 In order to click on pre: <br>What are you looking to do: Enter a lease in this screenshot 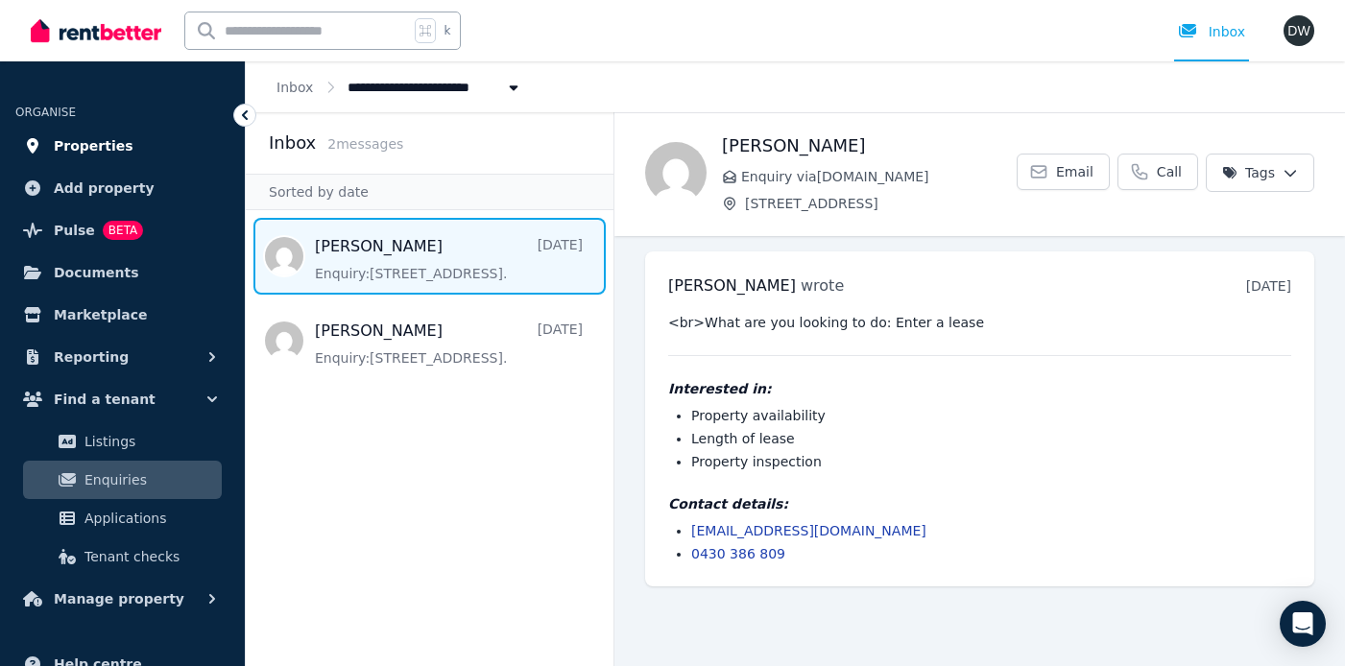, I will do `click(979, 323)`.